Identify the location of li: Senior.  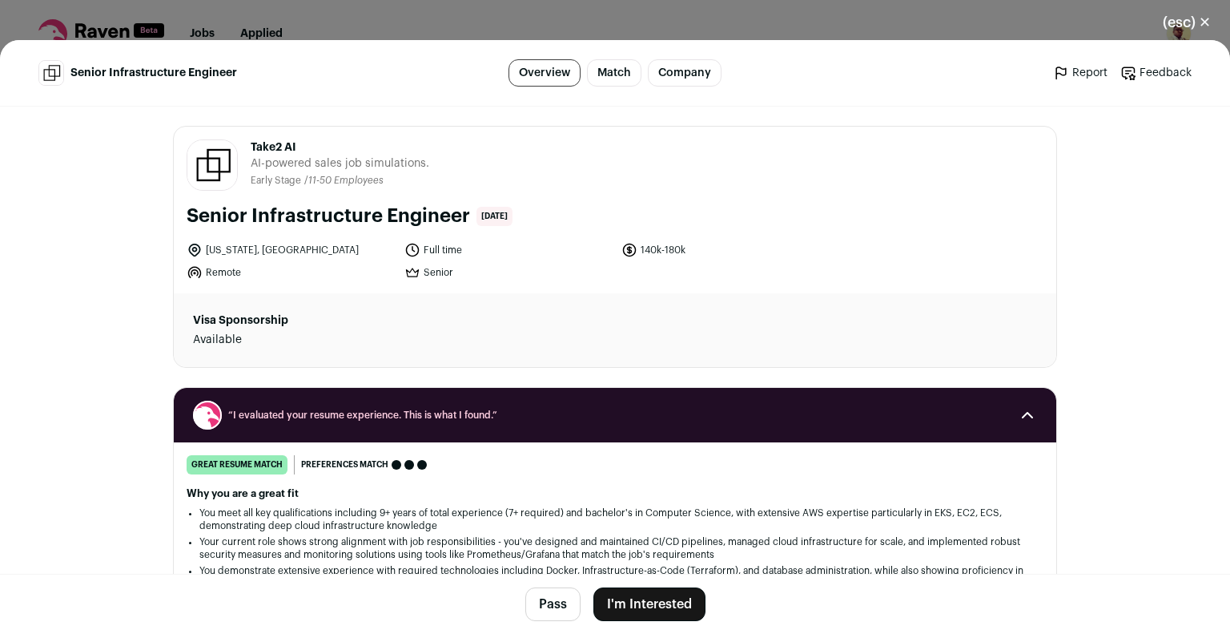
(509, 272).